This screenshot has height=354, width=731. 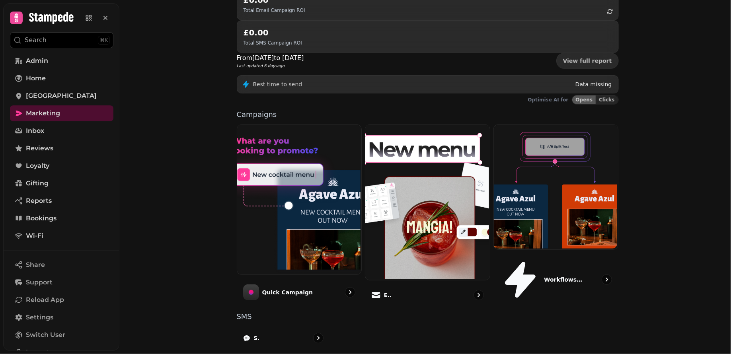 What do you see at coordinates (298, 199) in the screenshot?
I see `img: Quick Campaign` at bounding box center [298, 199].